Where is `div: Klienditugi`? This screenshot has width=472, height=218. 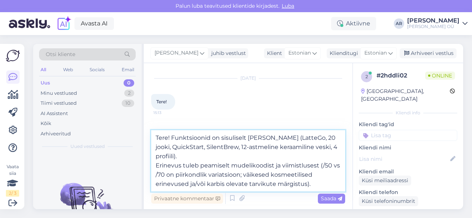 div: Klienditugi is located at coordinates (342, 53).